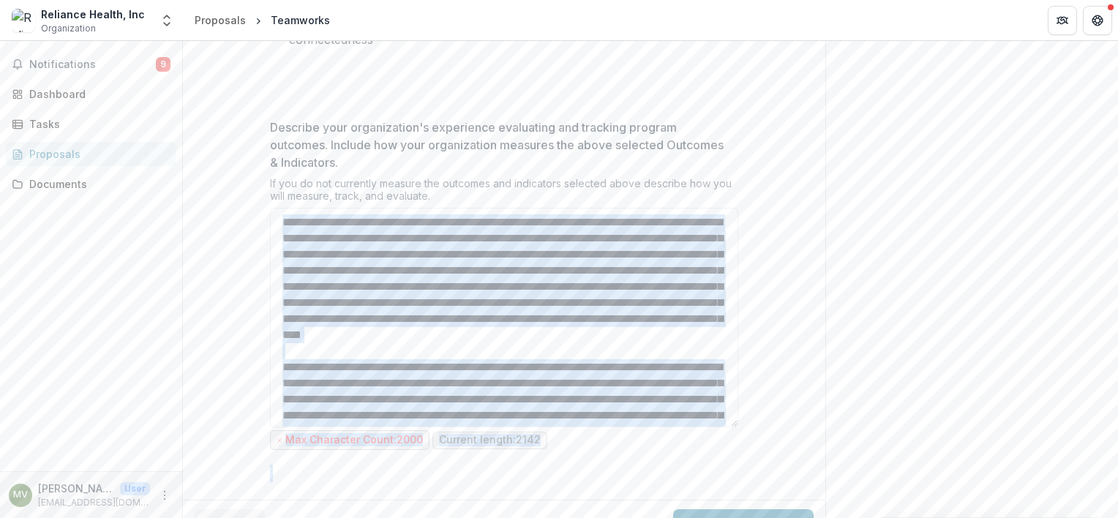 The height and width of the screenshot is (518, 1118). What do you see at coordinates (165, 495) in the screenshot?
I see `button: More` at bounding box center [165, 495].